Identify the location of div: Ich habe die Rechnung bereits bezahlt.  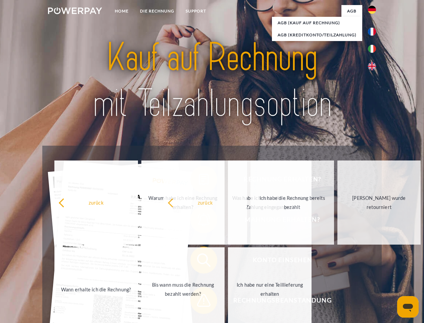
(292, 202).